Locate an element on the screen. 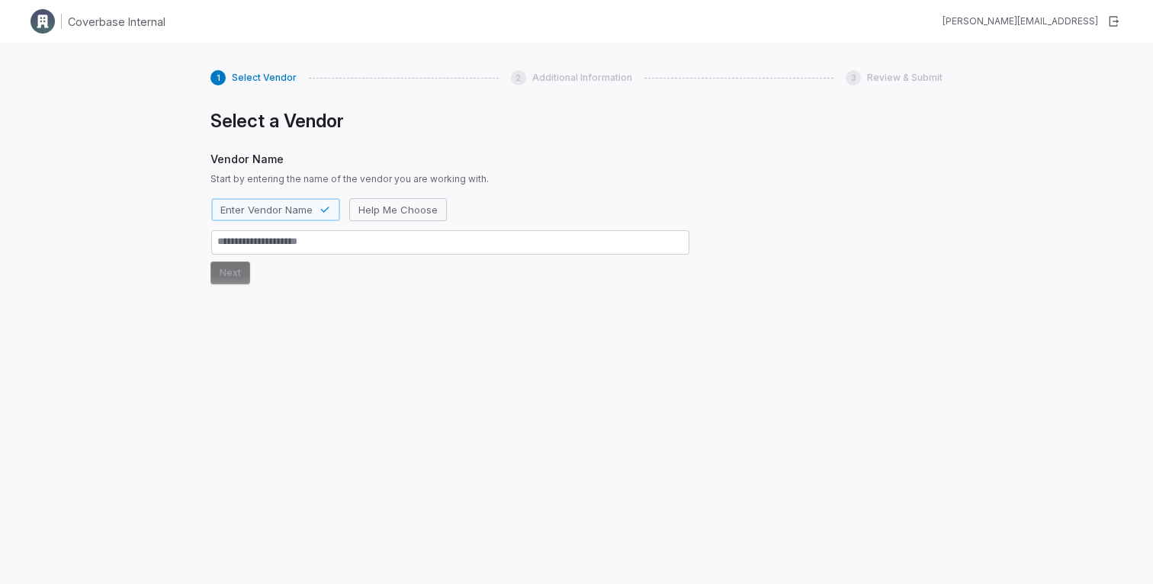 This screenshot has height=584, width=1153. div: 1 is located at coordinates (218, 78).